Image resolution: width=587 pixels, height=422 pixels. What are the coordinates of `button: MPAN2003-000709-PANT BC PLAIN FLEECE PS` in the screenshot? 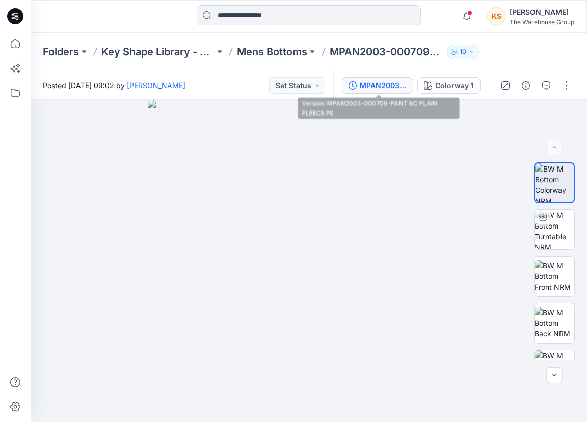 It's located at (378, 86).